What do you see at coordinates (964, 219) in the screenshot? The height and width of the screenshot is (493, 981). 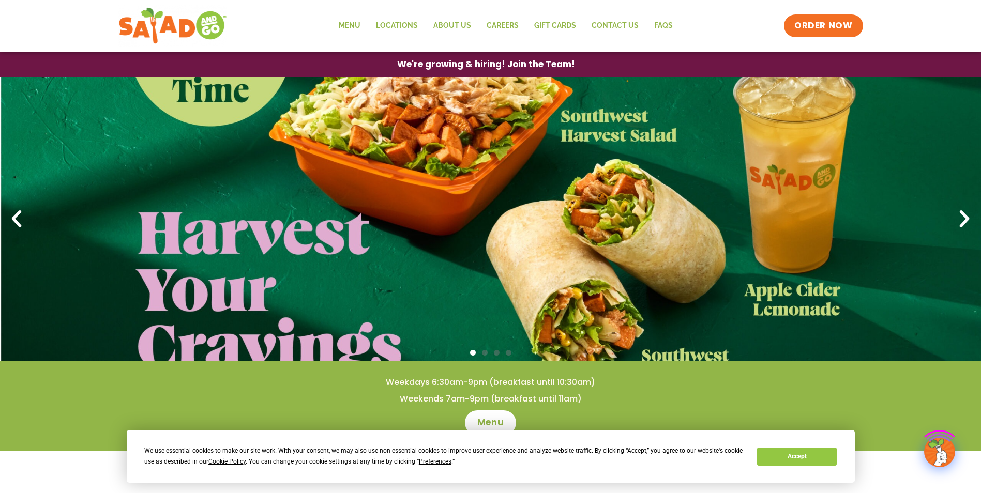 I see `div: Next slide` at bounding box center [964, 219].